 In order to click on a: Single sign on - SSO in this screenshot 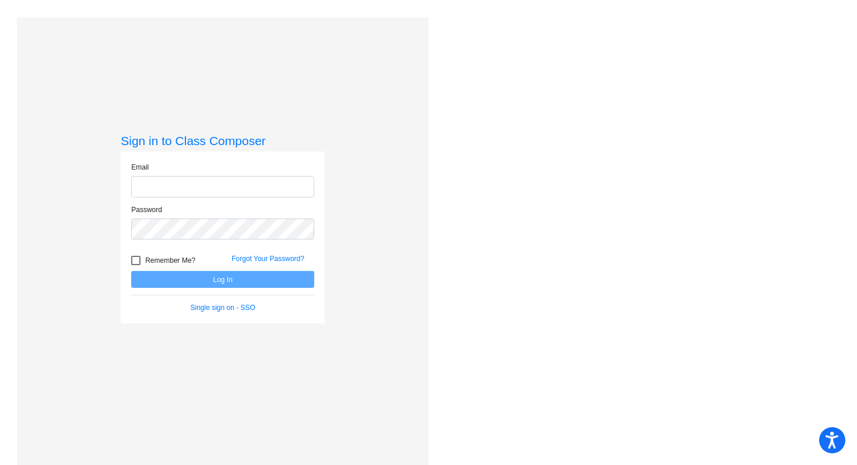, I will do `click(223, 308)`.